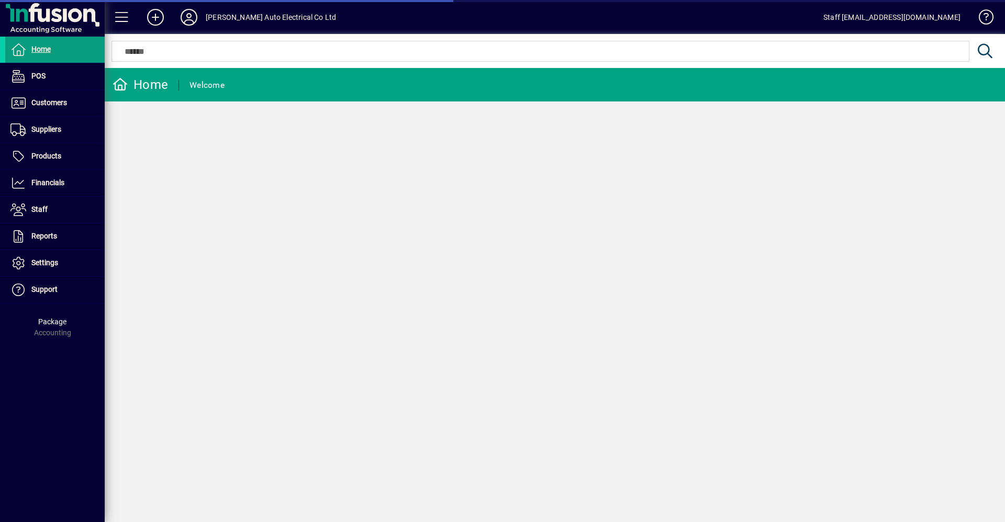 The width and height of the screenshot is (1005, 522). I want to click on span: Reports, so click(44, 236).